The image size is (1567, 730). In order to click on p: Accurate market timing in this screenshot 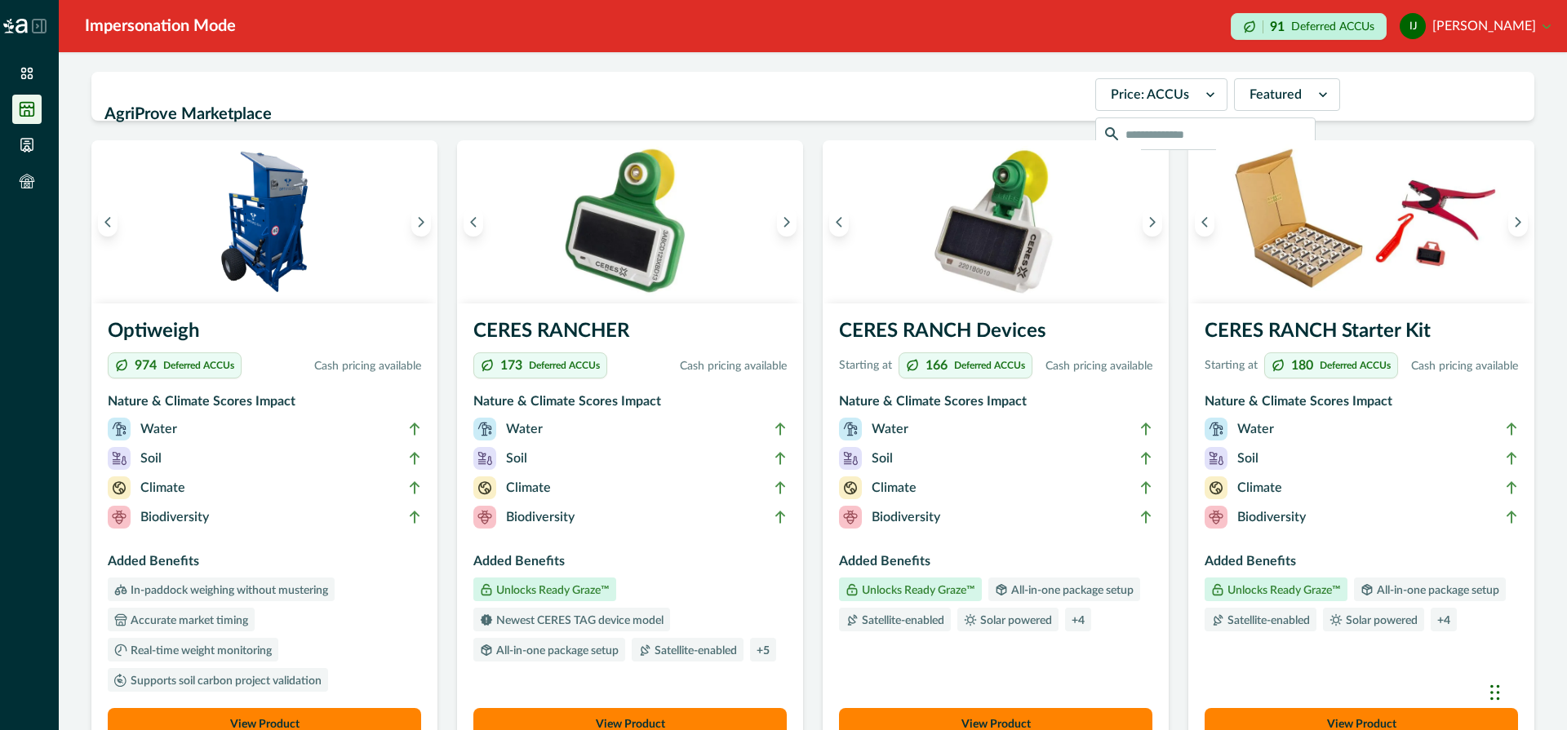, I will do `click(188, 621)`.